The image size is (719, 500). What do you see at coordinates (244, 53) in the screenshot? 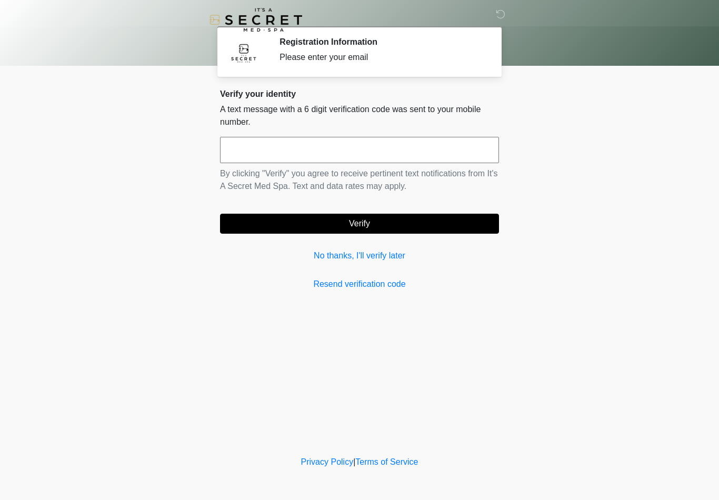
I see `img: Agent Avatar` at bounding box center [244, 53].